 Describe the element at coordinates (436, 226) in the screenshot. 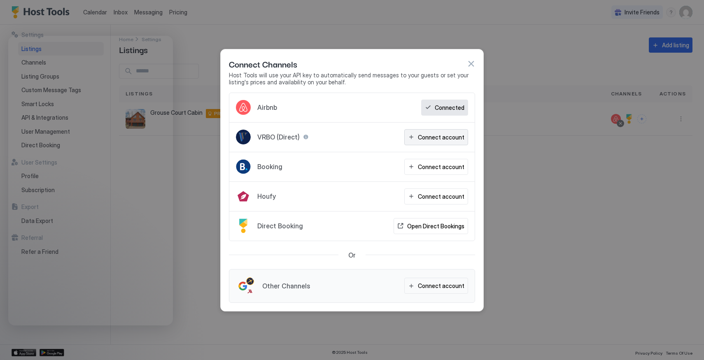

I see `div: Open Direct Bookings` at that location.